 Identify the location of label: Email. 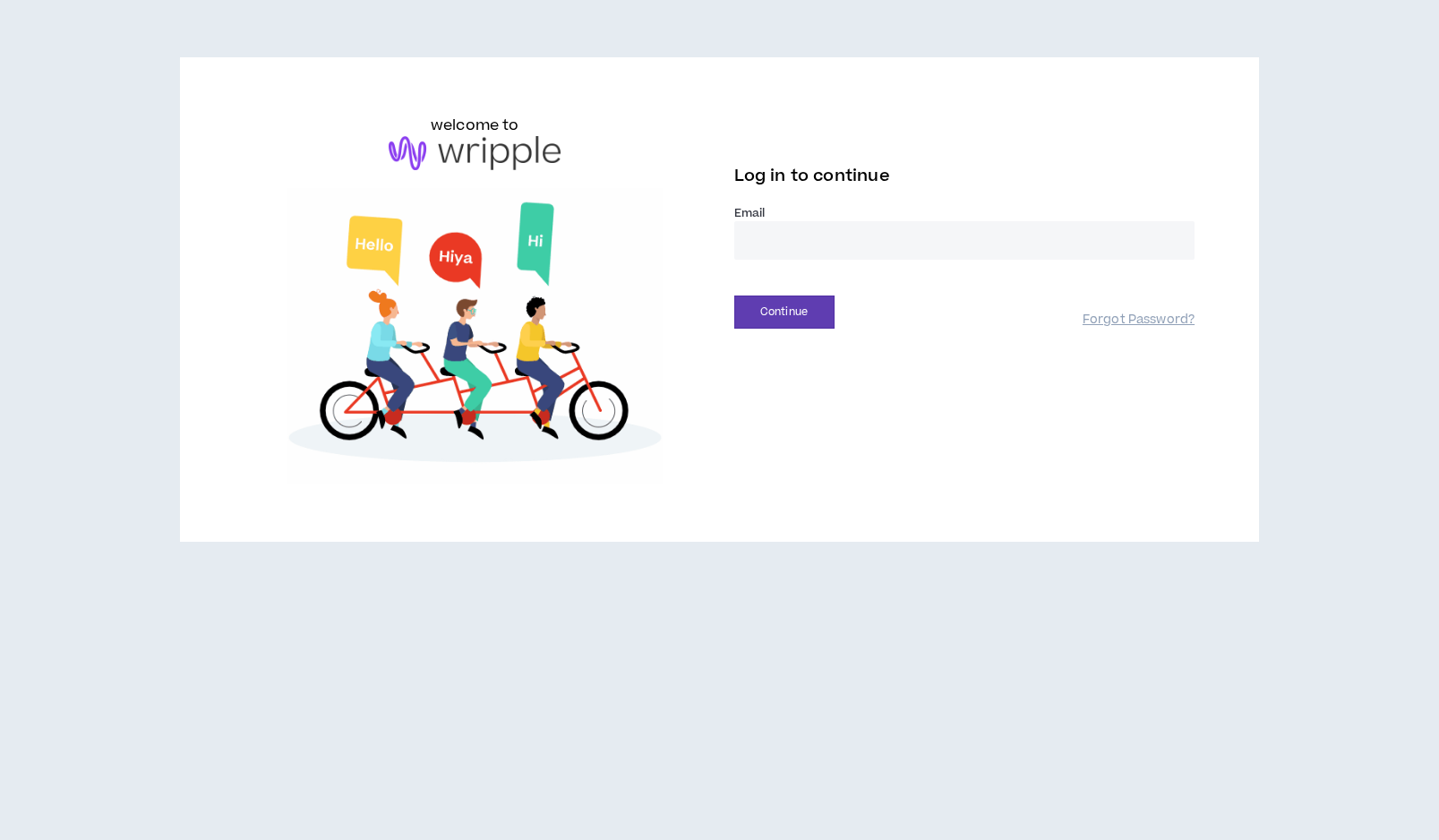
(965, 213).